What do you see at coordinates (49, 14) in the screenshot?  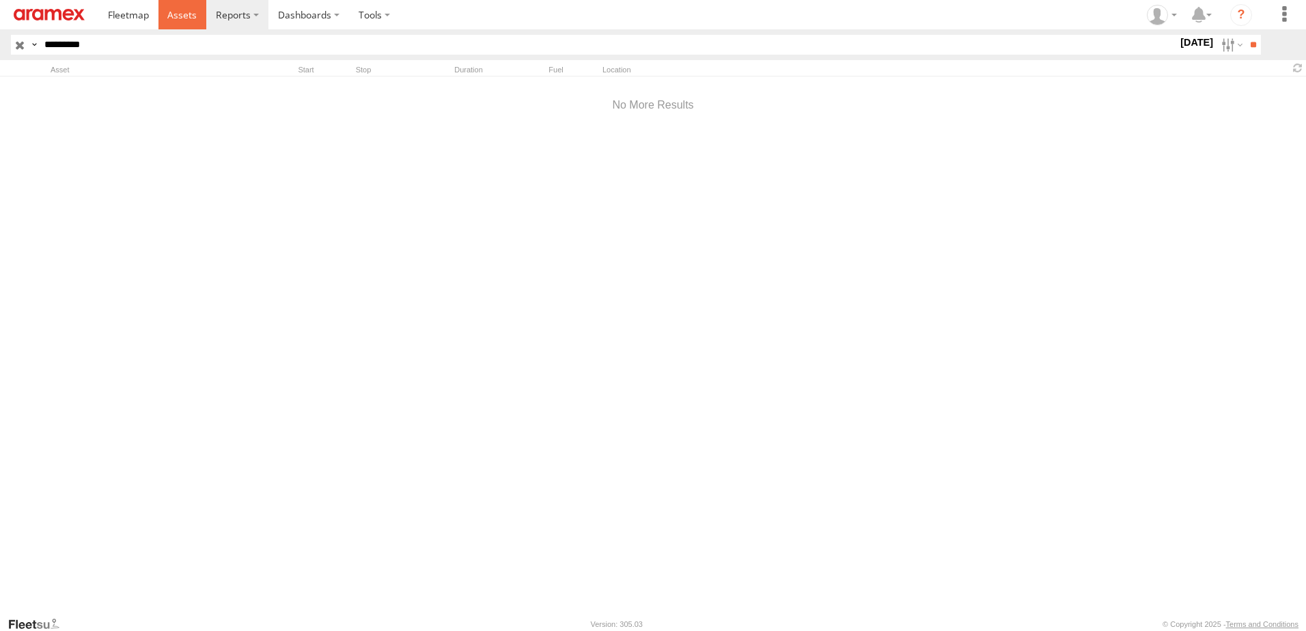 I see `img: aramex-logo.svg` at bounding box center [49, 14].